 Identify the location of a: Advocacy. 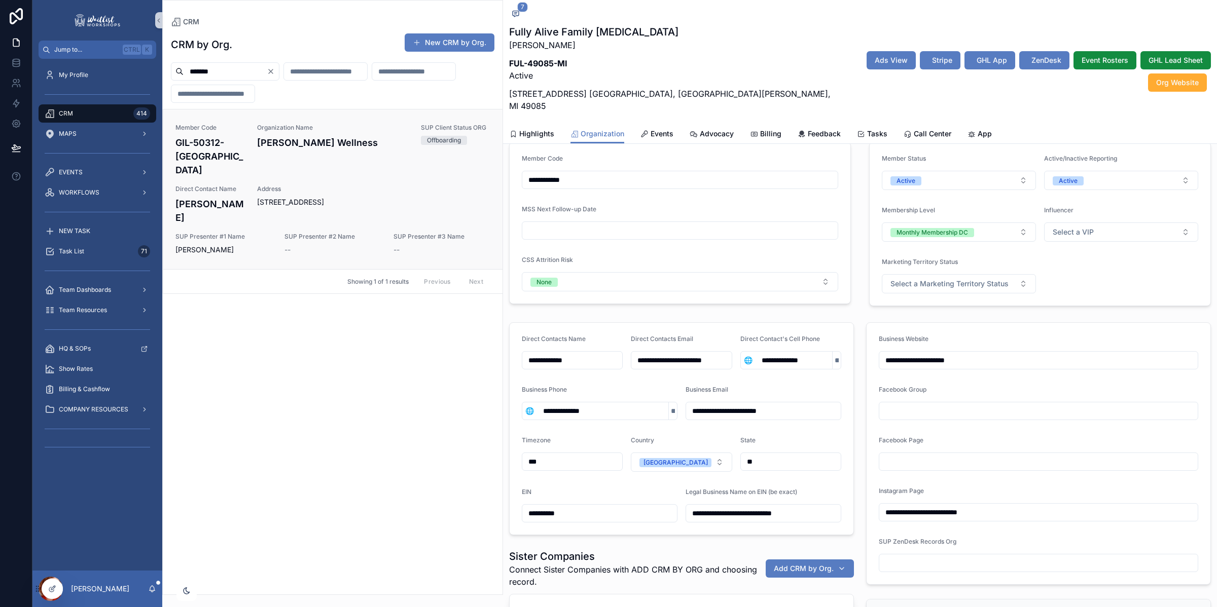
(711, 135).